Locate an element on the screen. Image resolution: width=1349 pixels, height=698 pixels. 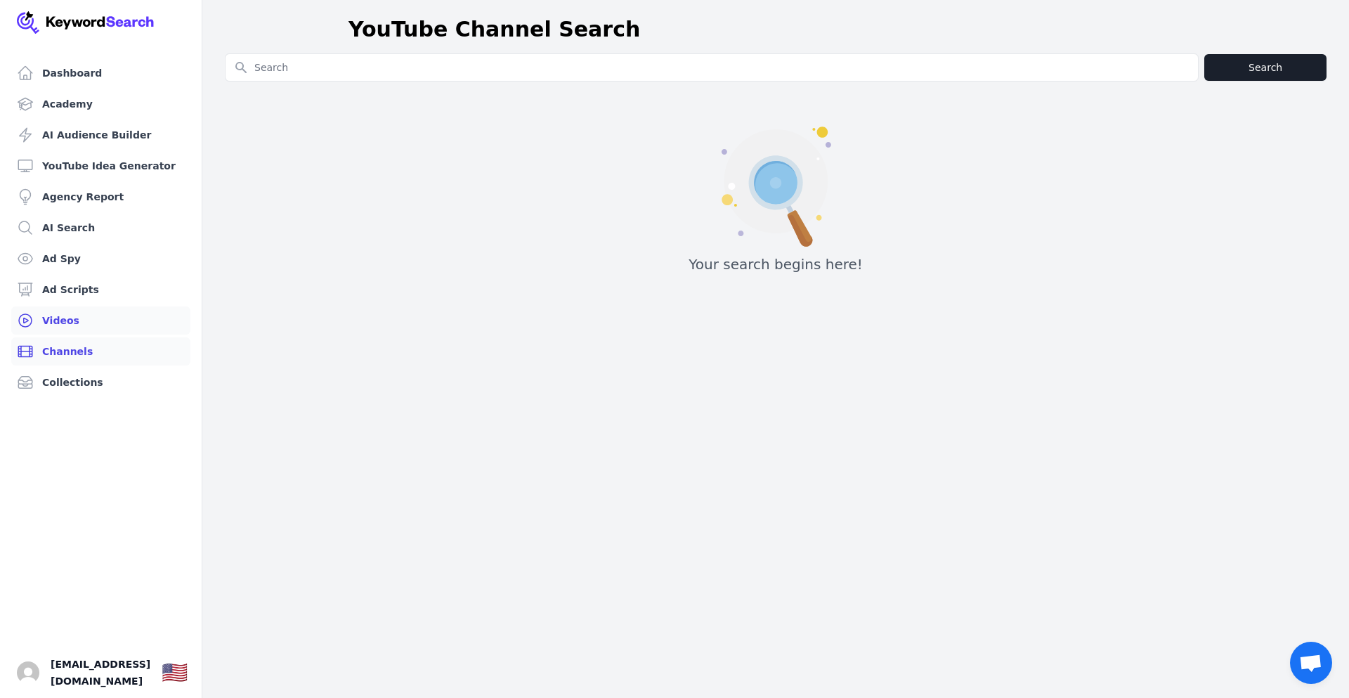
h2: Your search begins here! is located at coordinates (776, 264).